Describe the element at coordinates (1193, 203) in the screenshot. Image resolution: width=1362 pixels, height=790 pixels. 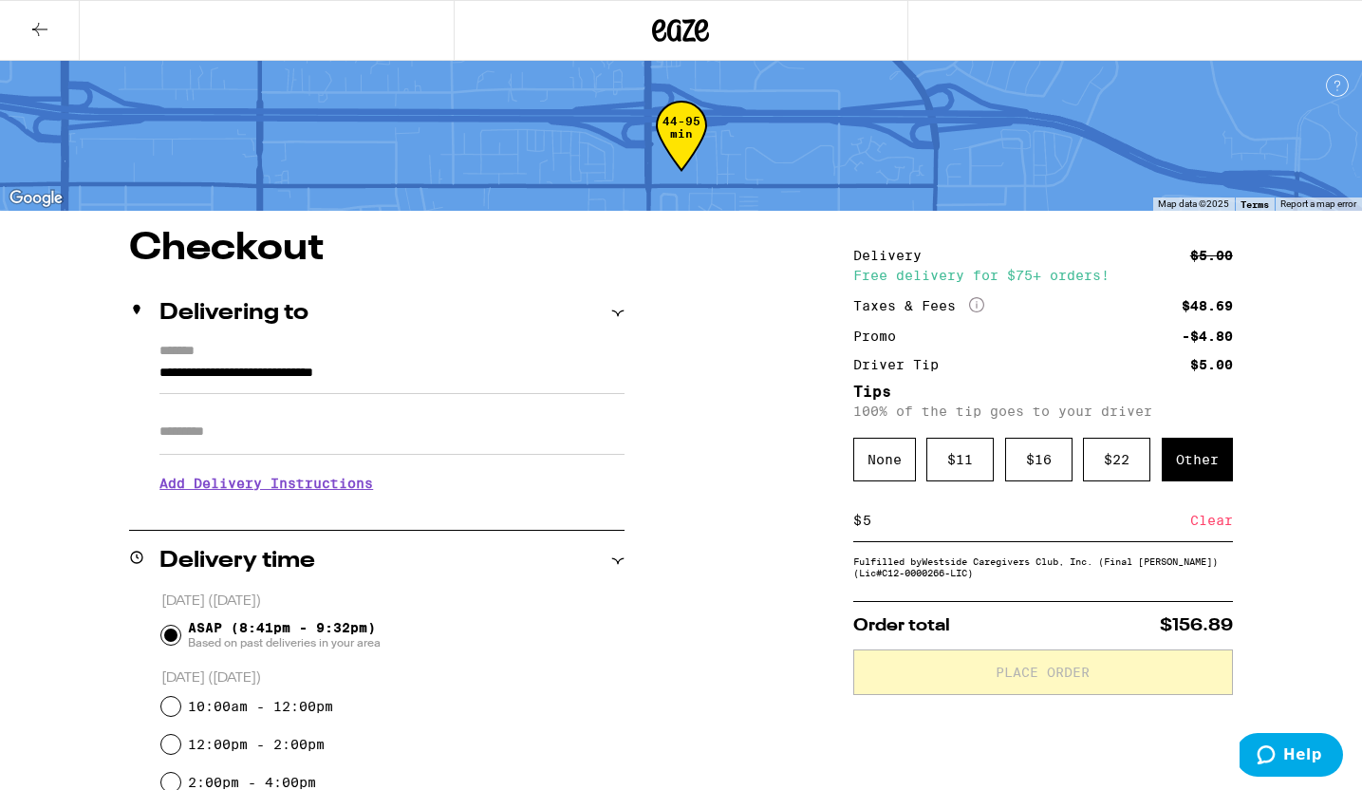
I see `span: Map data ©2025` at that location.